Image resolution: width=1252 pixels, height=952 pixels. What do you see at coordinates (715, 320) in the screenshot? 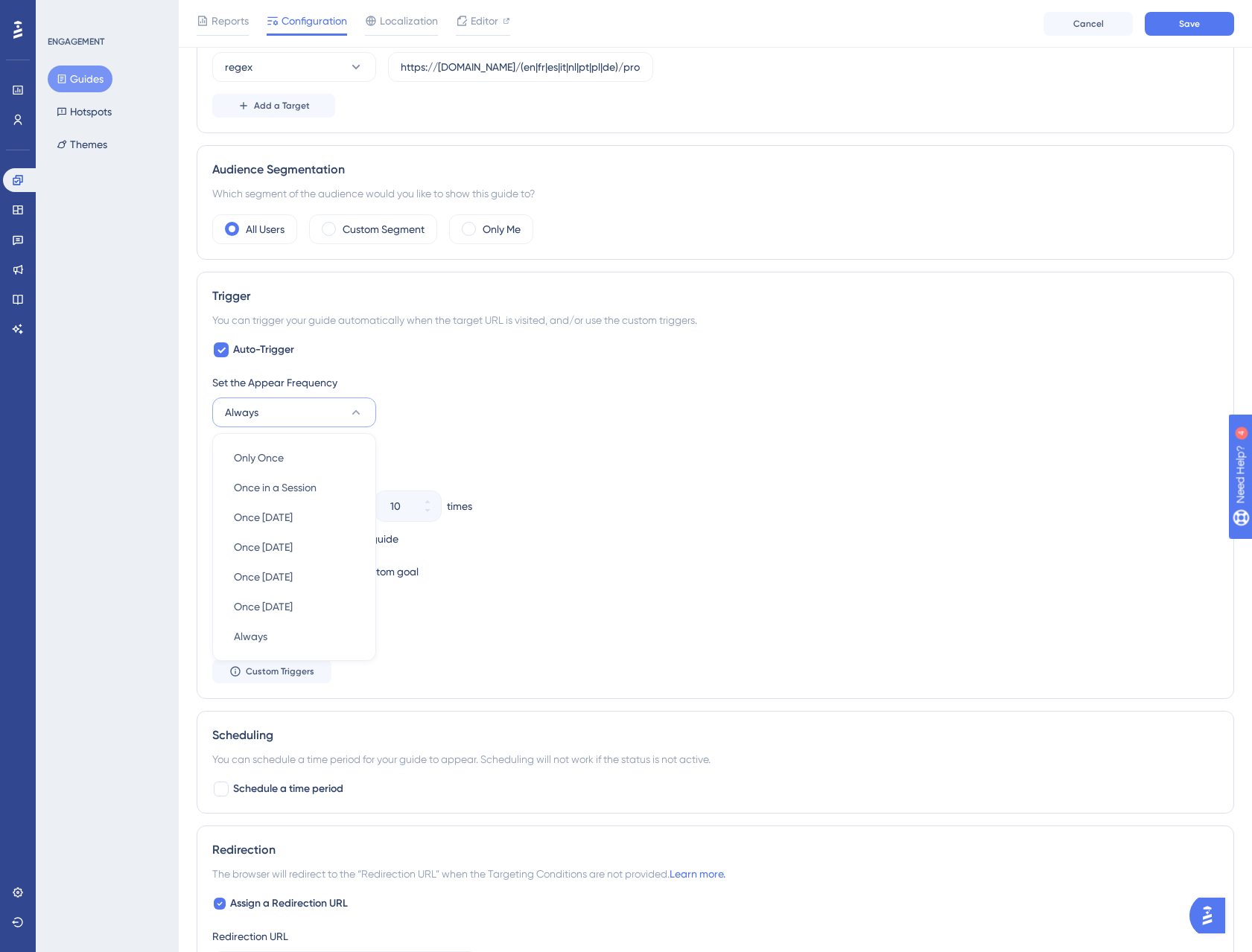
I see `div: You can trigger your guide automatically when the target URL is visited, and/or use the custom tr...` at bounding box center [715, 320].